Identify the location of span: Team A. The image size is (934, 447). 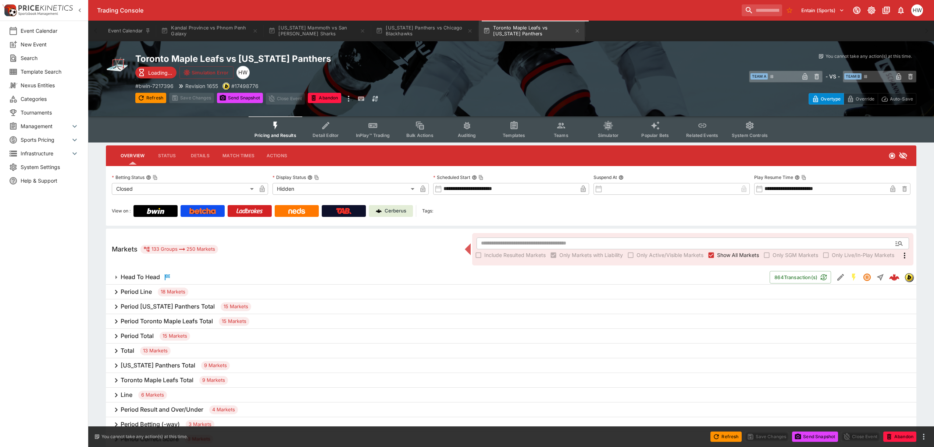
(759, 76).